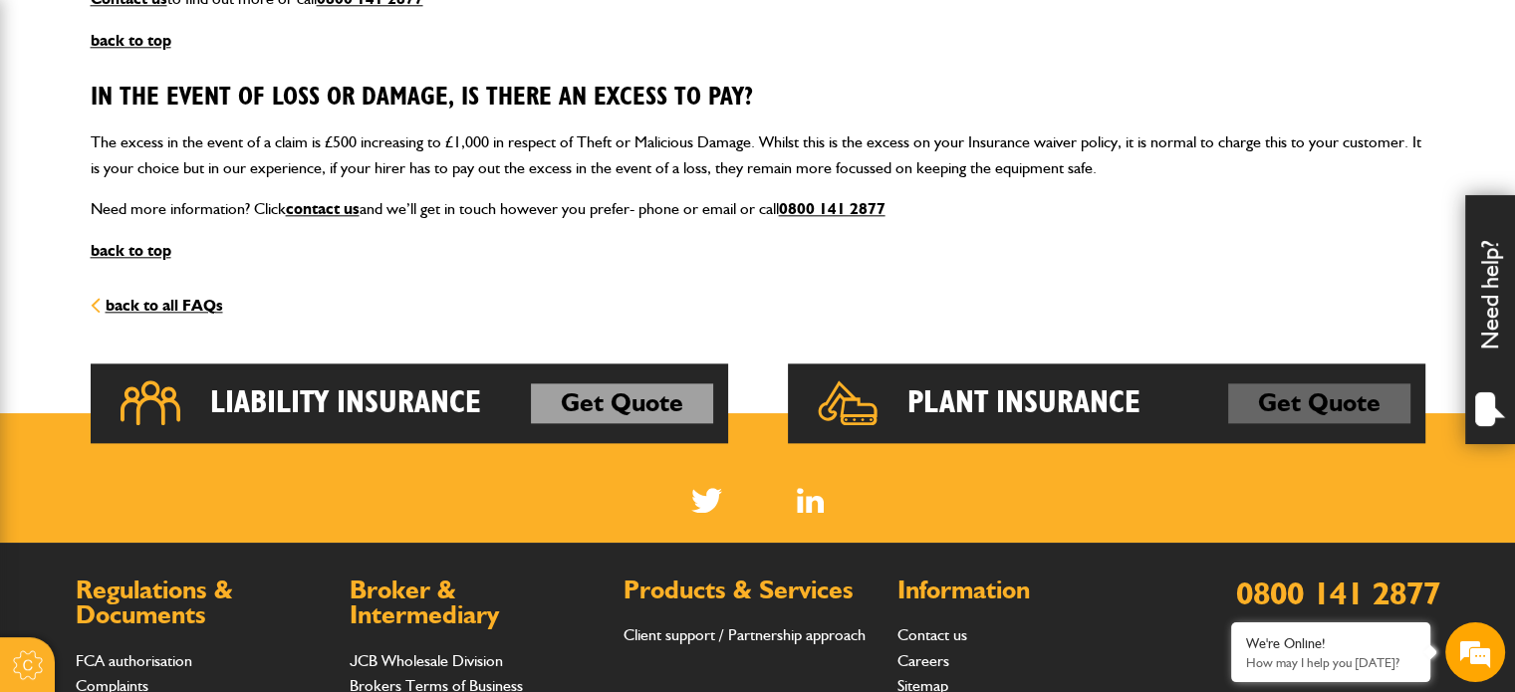 The width and height of the screenshot is (1515, 692). Describe the element at coordinates (810, 500) in the screenshot. I see `a: LinkedIn` at that location.